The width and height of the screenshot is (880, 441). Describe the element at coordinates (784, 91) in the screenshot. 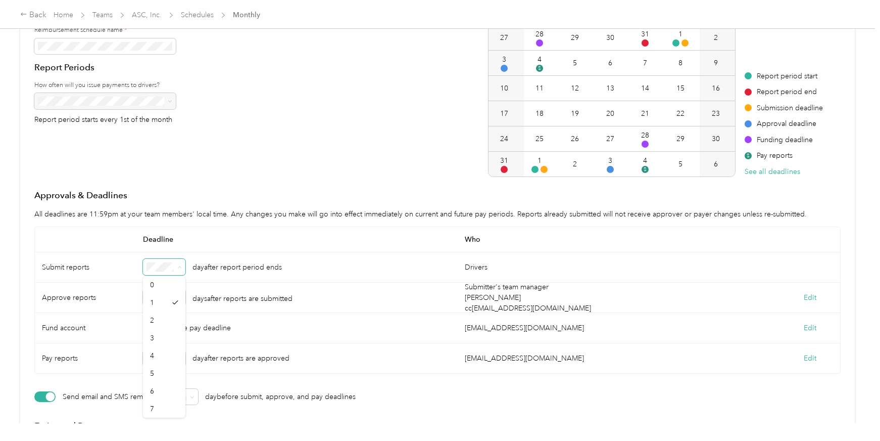

I see `div: Report period end` at that location.